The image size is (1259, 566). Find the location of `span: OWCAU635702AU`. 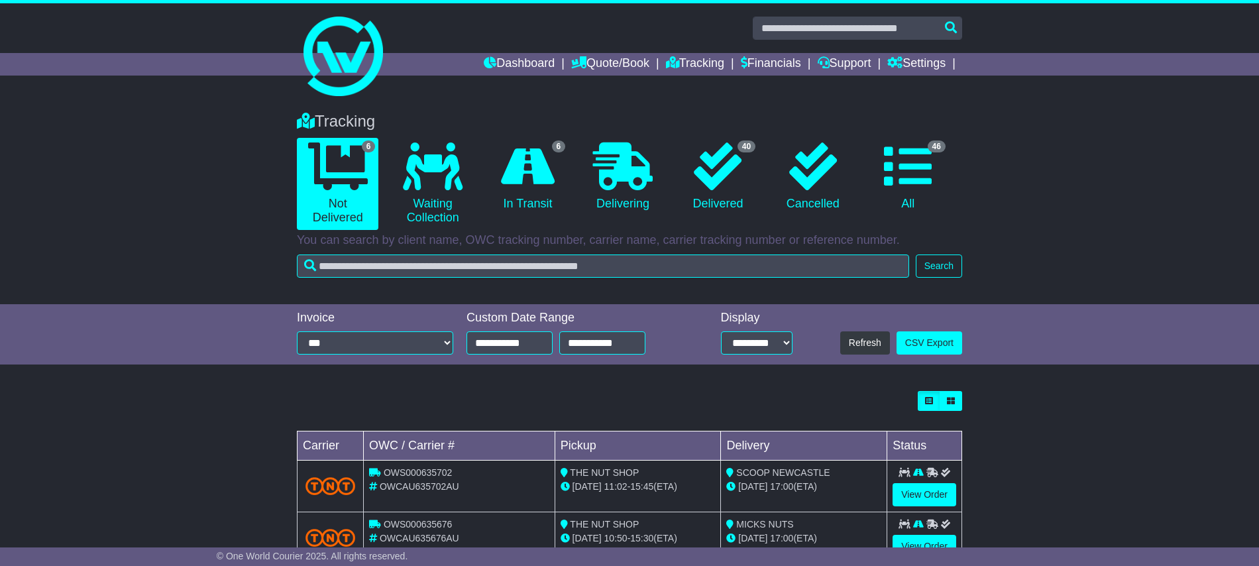

span: OWCAU635702AU is located at coordinates (419, 486).